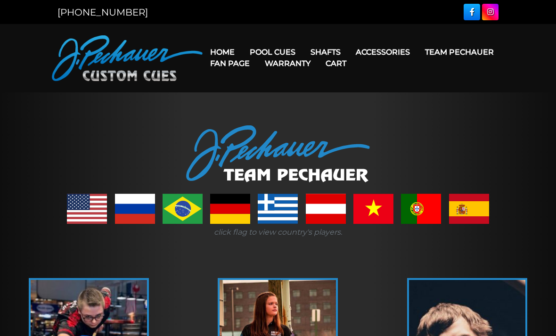  What do you see at coordinates (127, 58) in the screenshot?
I see `img: Pechauer Custom Cues` at bounding box center [127, 58].